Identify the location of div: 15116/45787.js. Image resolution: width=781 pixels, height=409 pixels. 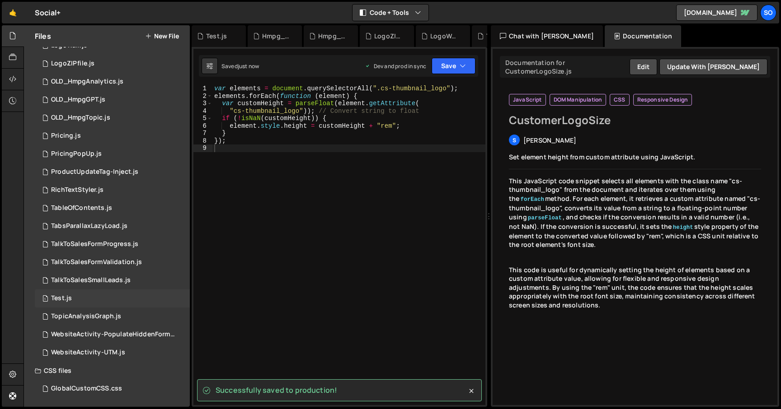
(112, 208).